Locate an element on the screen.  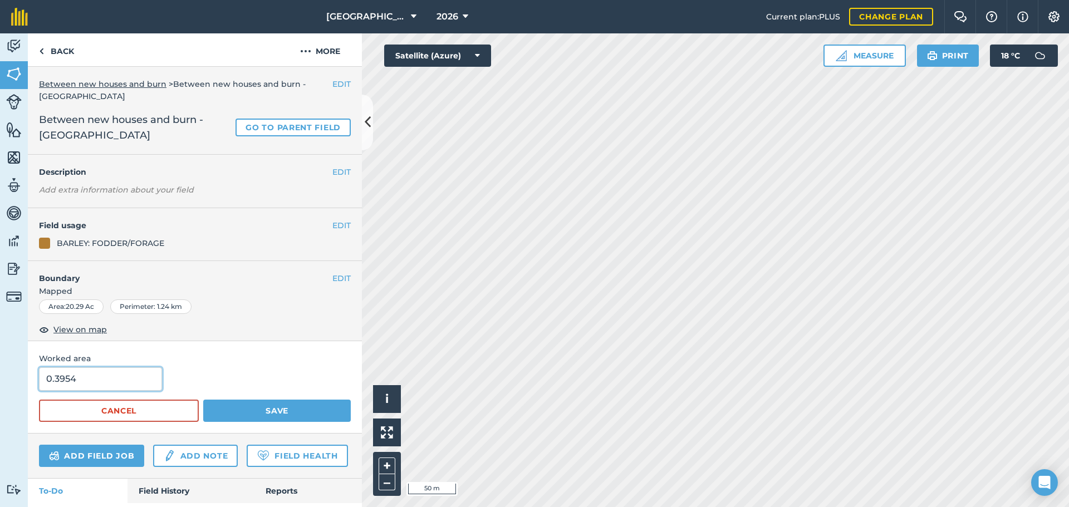
img: svg+xml;base64,PHN2ZyB4bWxucz0iaHR0cDovL3d3dy53My5vcmcvMjAwMC9zdmciIHdpZHRoPSIxOSIgaGVpZ2h0PSIyNC... is located at coordinates (932, 56).